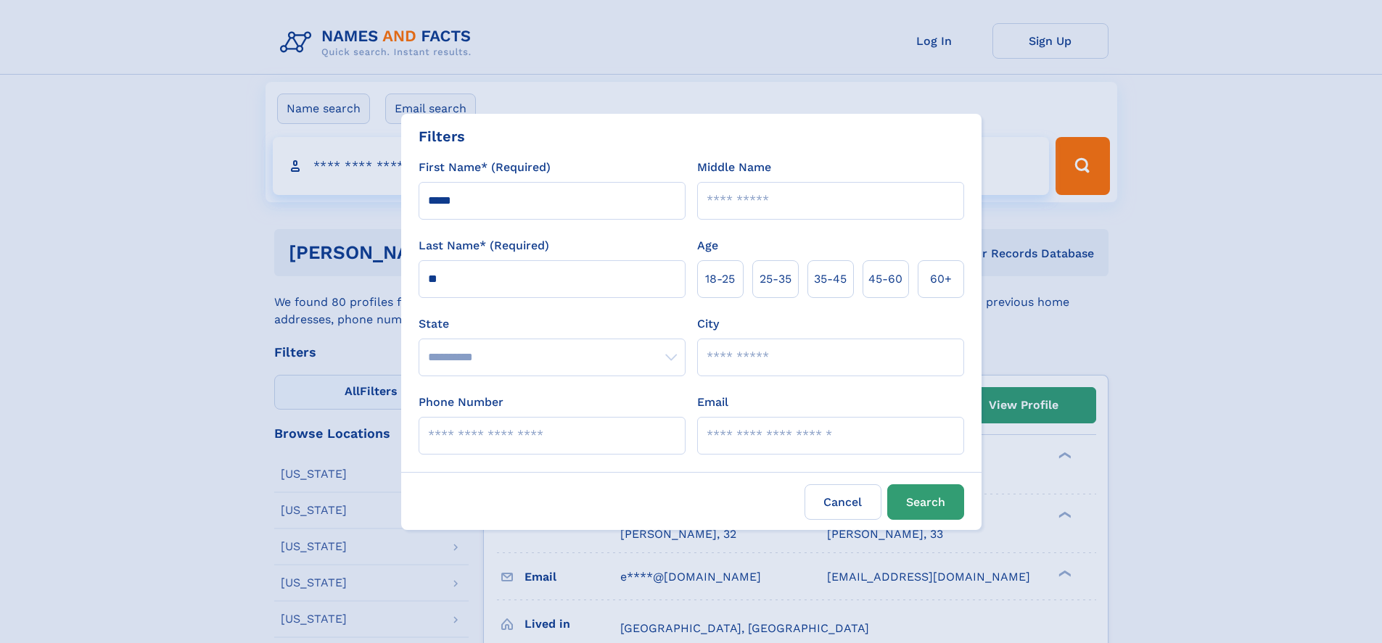  What do you see at coordinates (719, 279) in the screenshot?
I see `span: 18‑25` at bounding box center [719, 279].